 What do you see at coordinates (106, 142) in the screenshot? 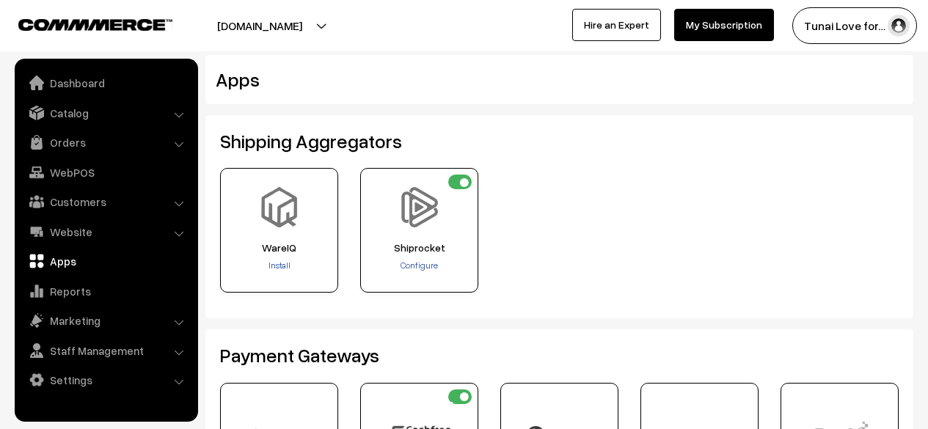
I see `a: Orders` at bounding box center [106, 142].